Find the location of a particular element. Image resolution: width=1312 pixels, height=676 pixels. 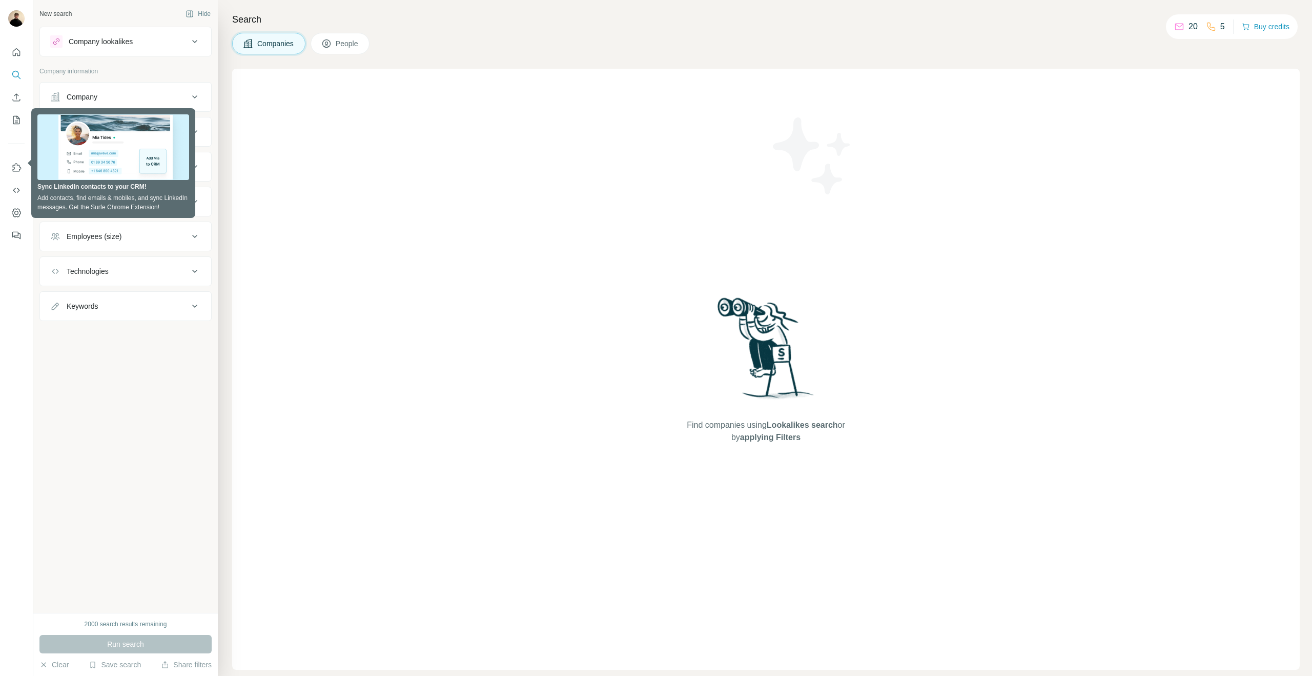

button: Technologies is located at coordinates (126, 271).